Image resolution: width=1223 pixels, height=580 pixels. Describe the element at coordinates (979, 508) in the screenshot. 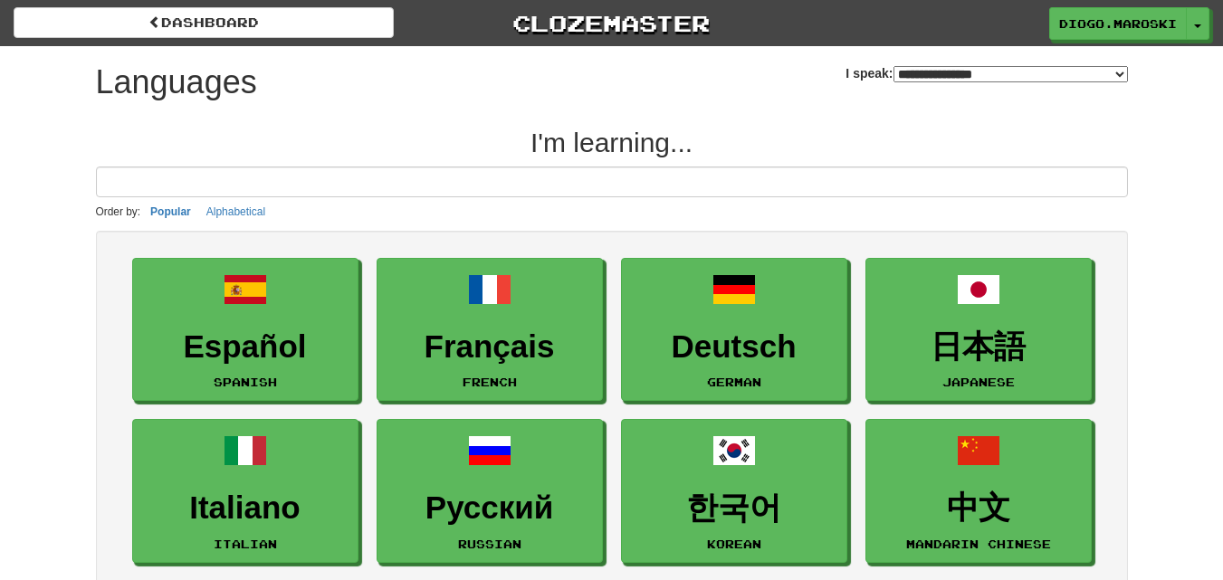

I see `h3: 中文` at that location.